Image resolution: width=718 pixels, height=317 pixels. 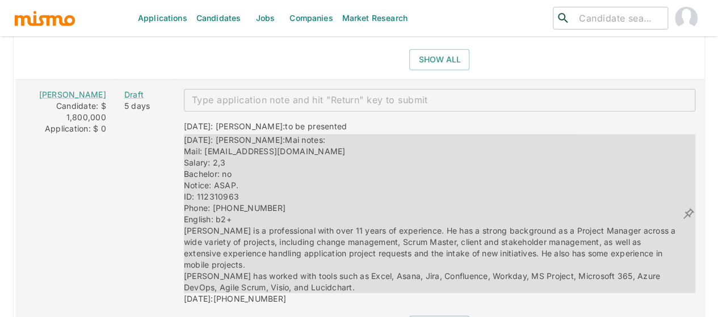 What do you see at coordinates (686, 18) in the screenshot?
I see `img: Maia Reyes` at bounding box center [686, 18].